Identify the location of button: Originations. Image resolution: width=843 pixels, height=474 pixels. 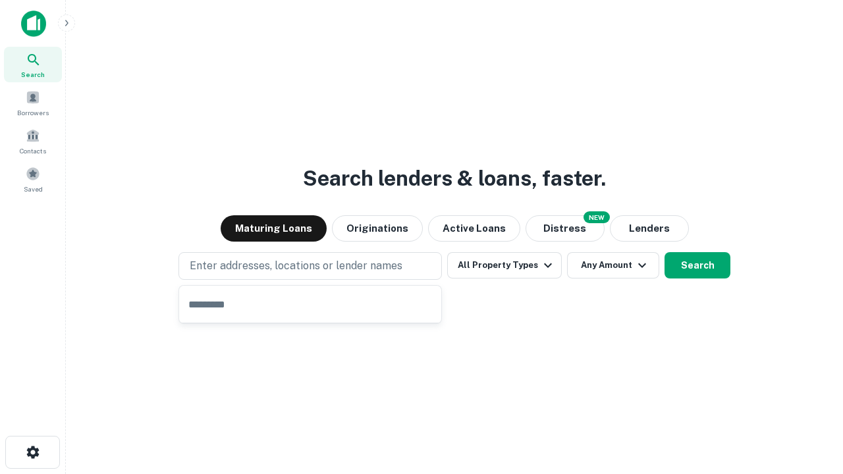
(377, 229).